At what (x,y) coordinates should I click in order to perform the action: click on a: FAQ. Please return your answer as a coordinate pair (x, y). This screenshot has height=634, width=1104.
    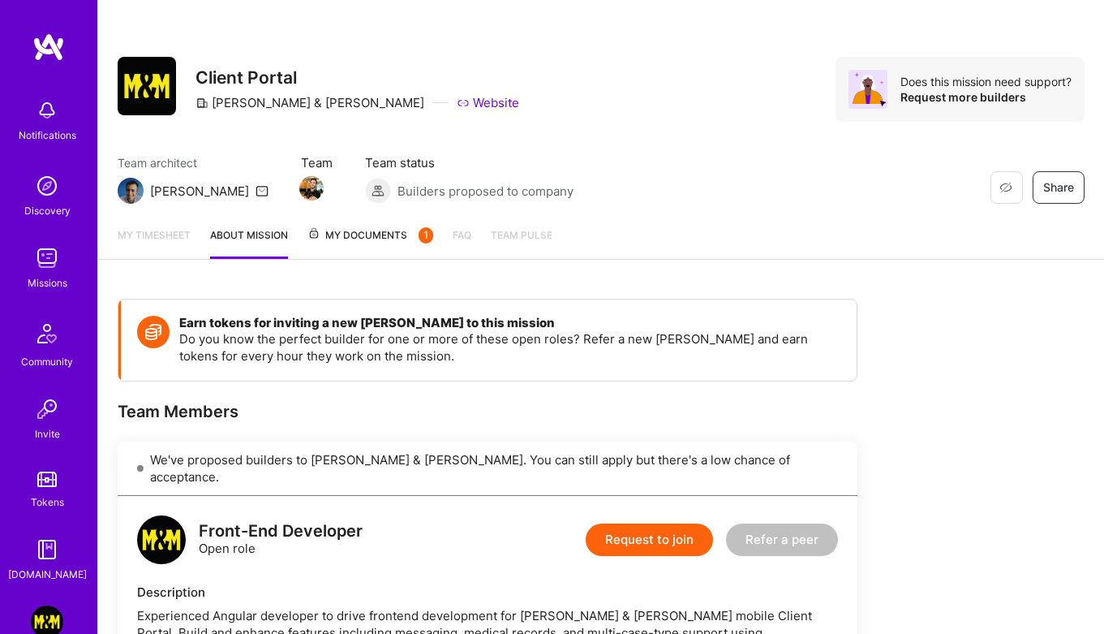
    Looking at the image, I should click on (462, 243).